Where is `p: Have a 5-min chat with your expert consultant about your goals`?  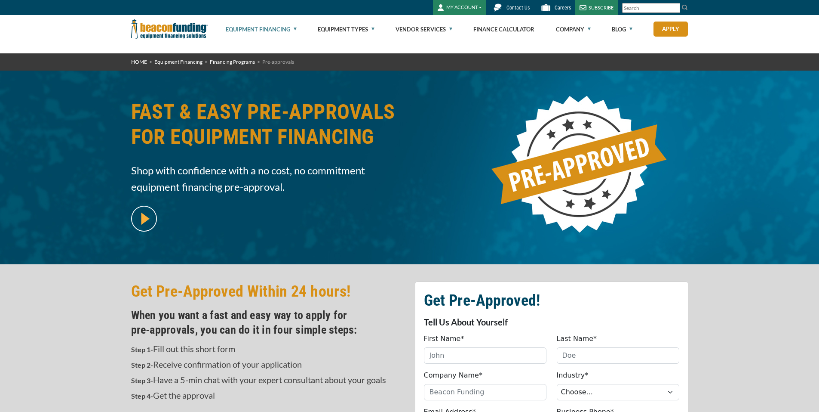 p: Have a 5-min chat with your expert consultant about your goals is located at coordinates (268, 380).